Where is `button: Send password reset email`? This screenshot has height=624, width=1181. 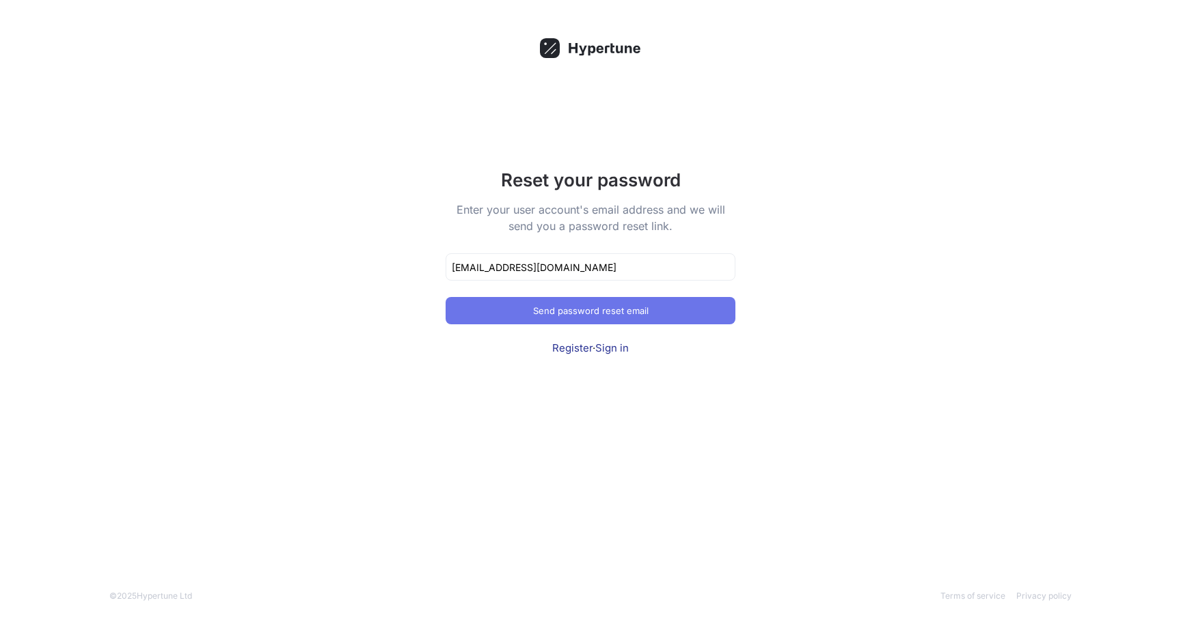 button: Send password reset email is located at coordinates (590, 311).